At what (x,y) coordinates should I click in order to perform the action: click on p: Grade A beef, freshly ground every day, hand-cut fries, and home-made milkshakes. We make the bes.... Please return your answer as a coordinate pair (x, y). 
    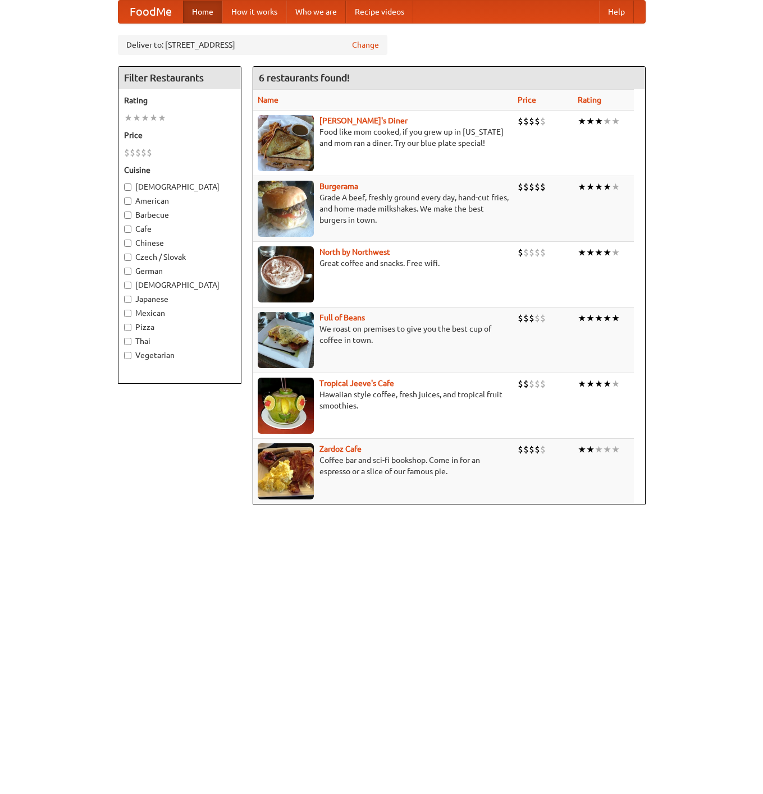
    Looking at the image, I should click on (383, 209).